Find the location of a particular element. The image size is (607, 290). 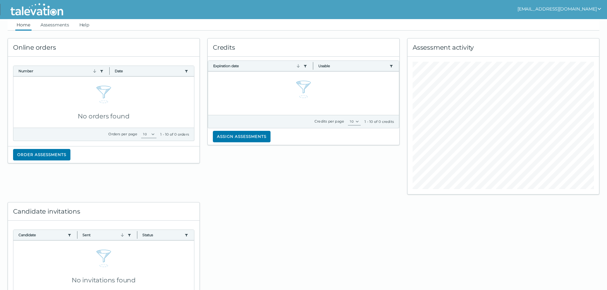

div: Credits is located at coordinates (303, 47).